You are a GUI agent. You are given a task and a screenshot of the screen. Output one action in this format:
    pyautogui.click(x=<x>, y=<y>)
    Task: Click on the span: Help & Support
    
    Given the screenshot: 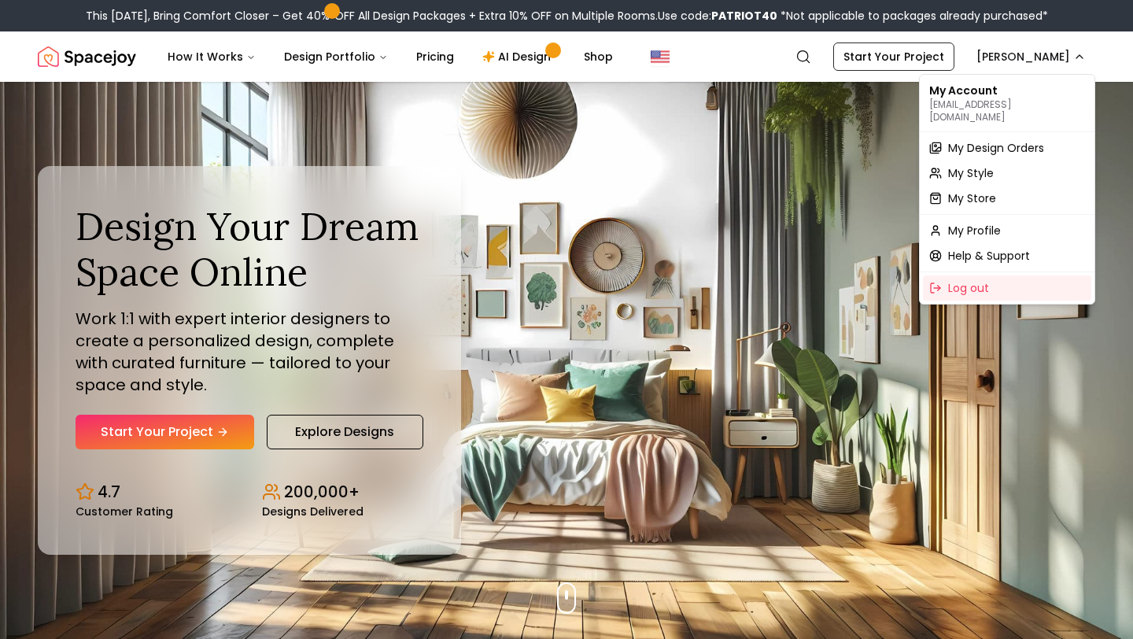 What is the action you would take?
    pyautogui.click(x=989, y=256)
    